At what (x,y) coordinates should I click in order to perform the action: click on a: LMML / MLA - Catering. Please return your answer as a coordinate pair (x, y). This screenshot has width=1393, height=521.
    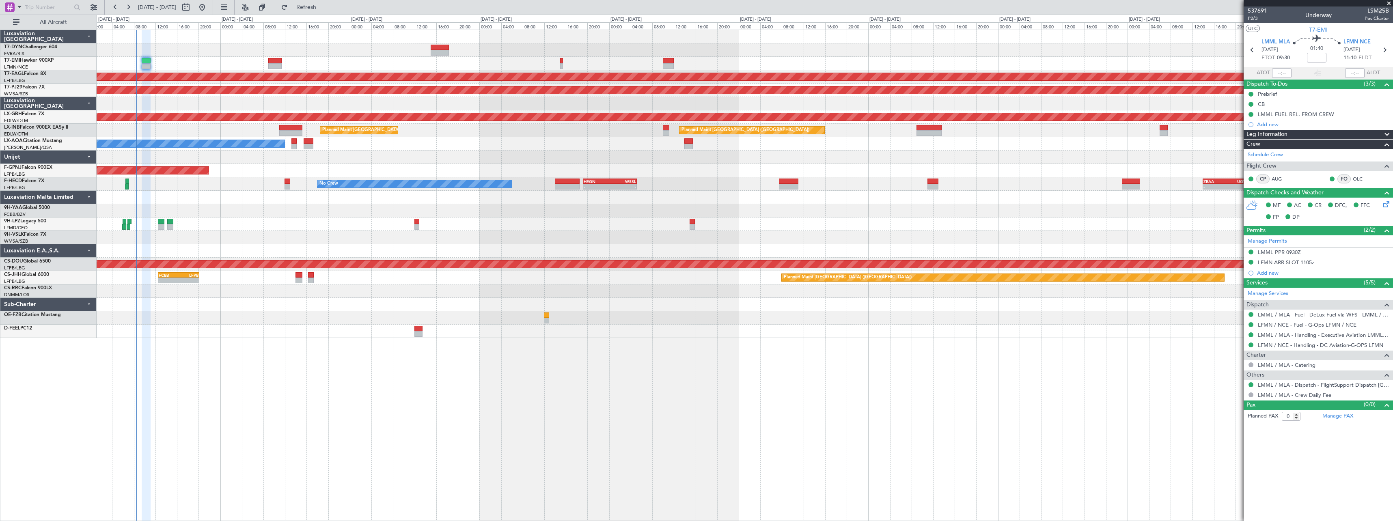
    Looking at the image, I should click on (1286, 365).